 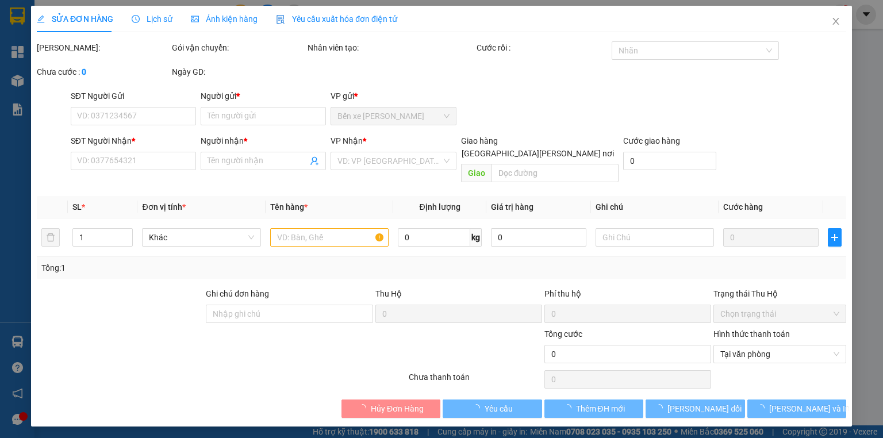 What do you see at coordinates (288, 207) in the screenshot?
I see `span: Tên hàng` at bounding box center [288, 207].